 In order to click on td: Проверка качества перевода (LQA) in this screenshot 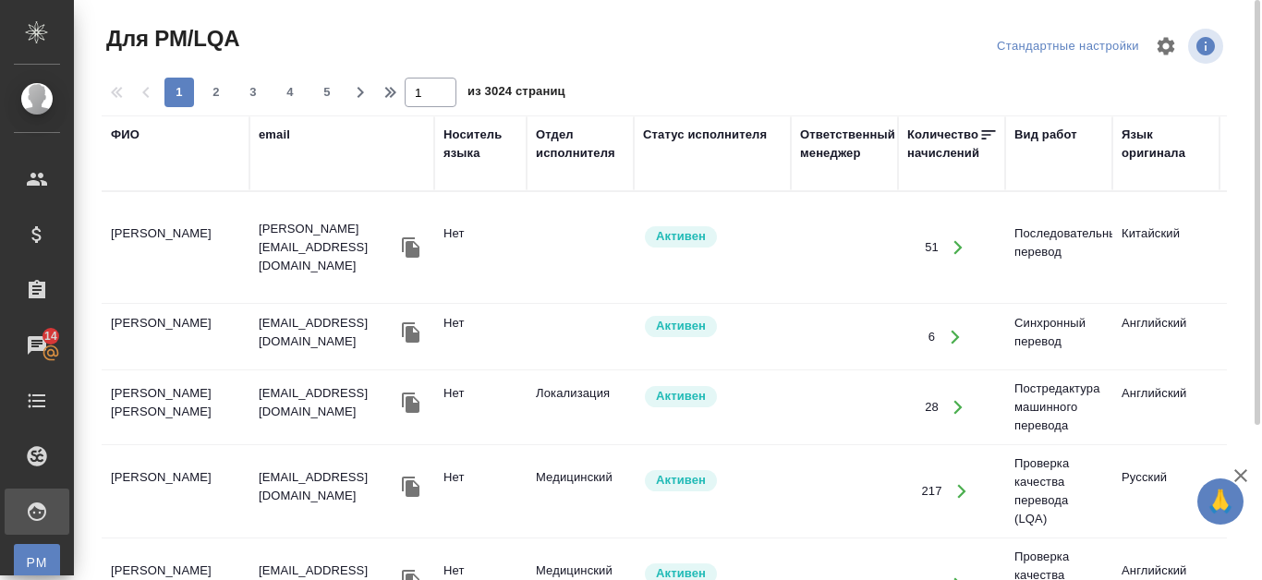, I will do `click(1059, 492)`.